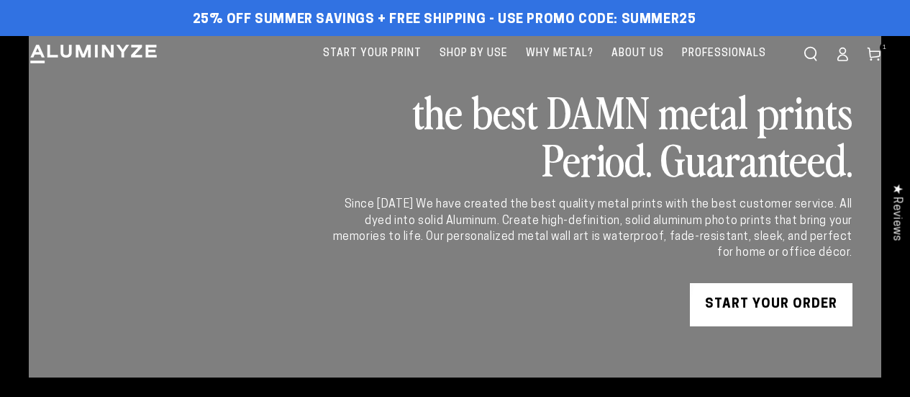 This screenshot has height=397, width=910. I want to click on span: Professionals, so click(724, 53).